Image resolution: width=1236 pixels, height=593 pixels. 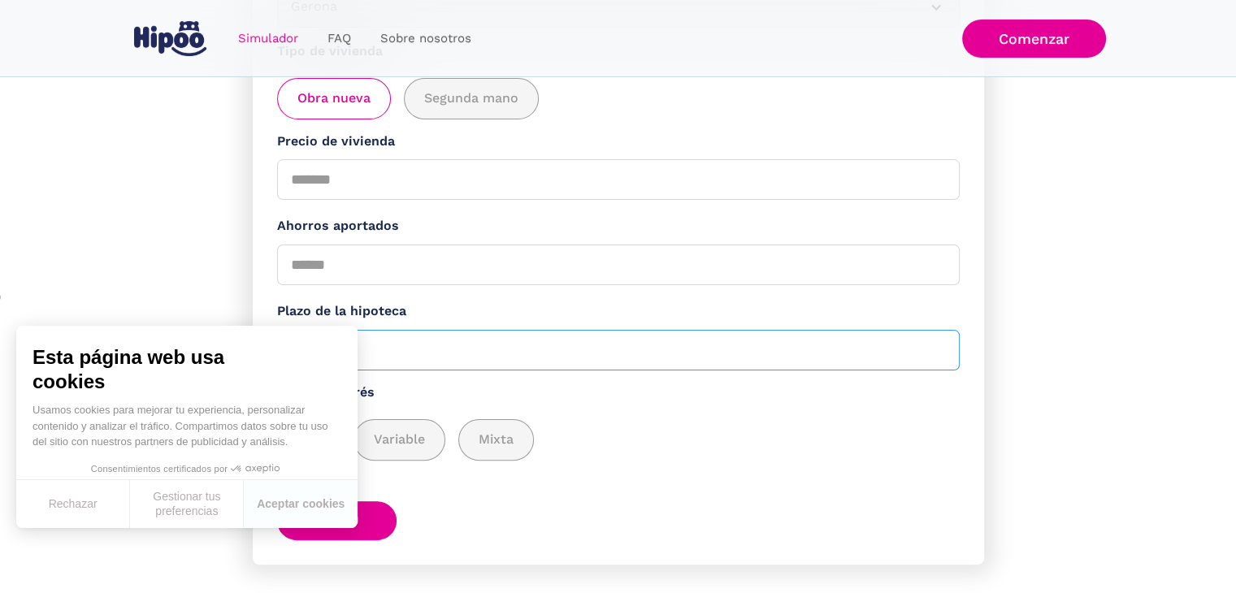 What do you see at coordinates (339, 38) in the screenshot?
I see `a: FAQ` at bounding box center [339, 38].